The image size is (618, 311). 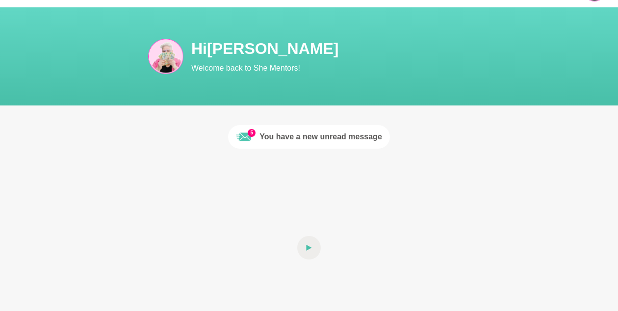 What do you see at coordinates (368, 68) in the screenshot?
I see `p: Welcome back to She Mentors!` at bounding box center [368, 68].